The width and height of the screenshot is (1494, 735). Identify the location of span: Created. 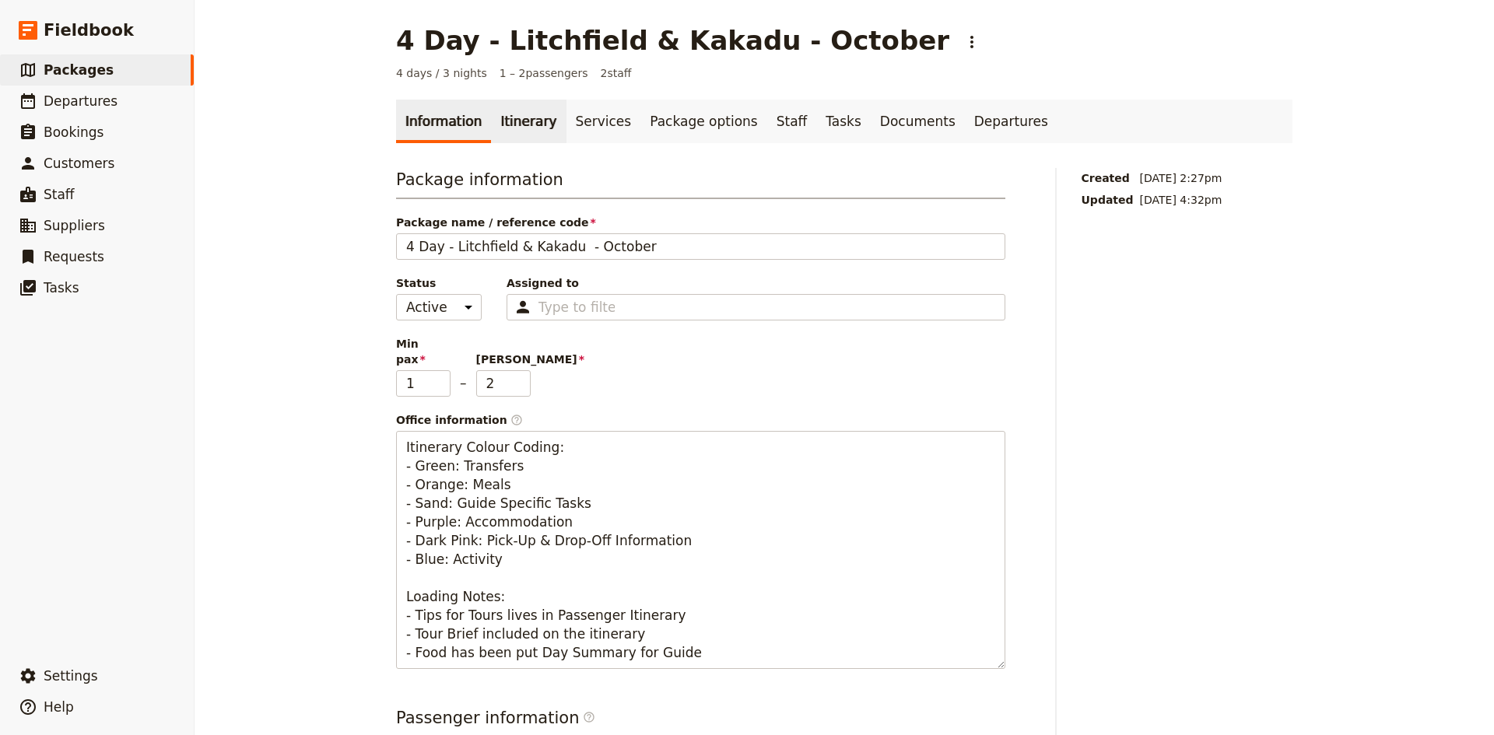
(1107, 178).